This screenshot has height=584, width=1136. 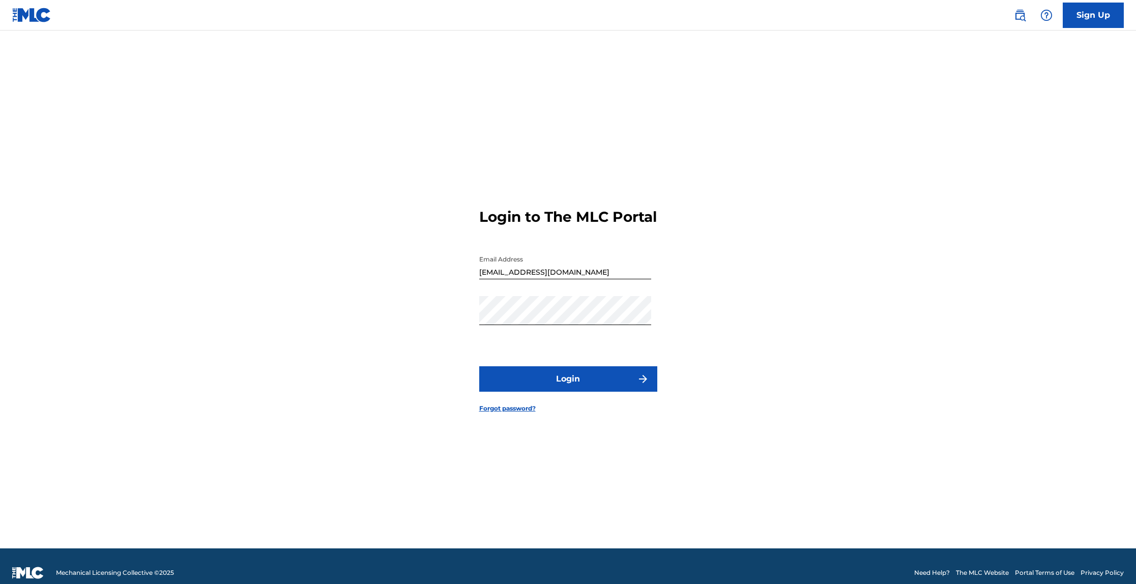 What do you see at coordinates (1046, 15) in the screenshot?
I see `div: Help` at bounding box center [1046, 15].